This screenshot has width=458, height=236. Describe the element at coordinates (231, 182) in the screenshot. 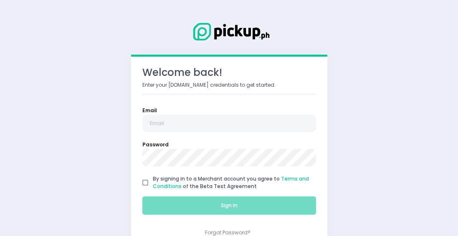

I see `a: Terms and Conditions` at that location.